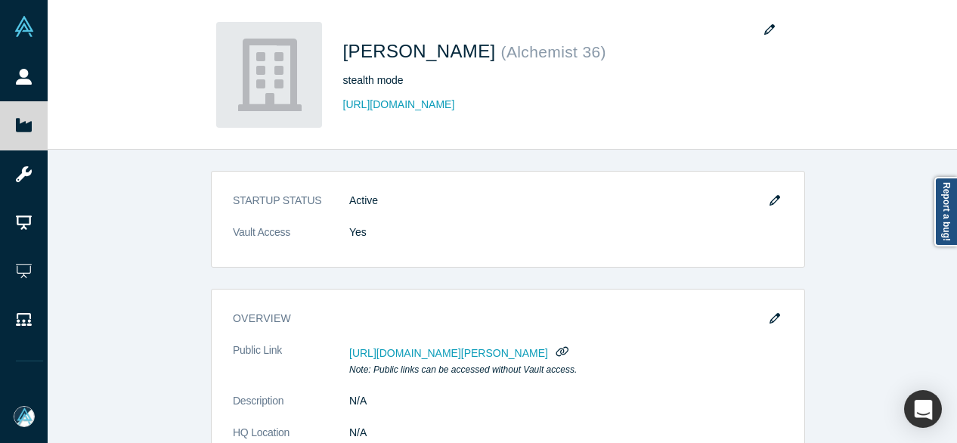 The height and width of the screenshot is (443, 957). What do you see at coordinates (497, 318) in the screenshot?
I see `h3: overview` at bounding box center [497, 318].